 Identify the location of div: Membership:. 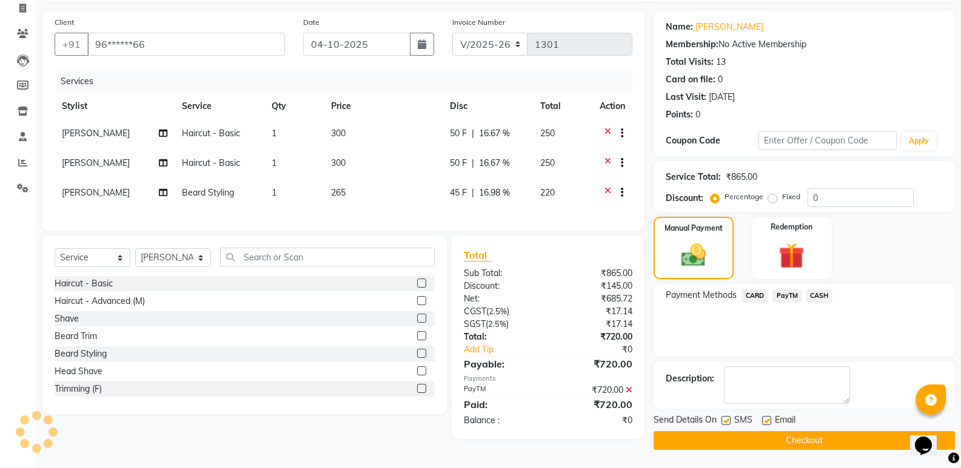
(692, 44).